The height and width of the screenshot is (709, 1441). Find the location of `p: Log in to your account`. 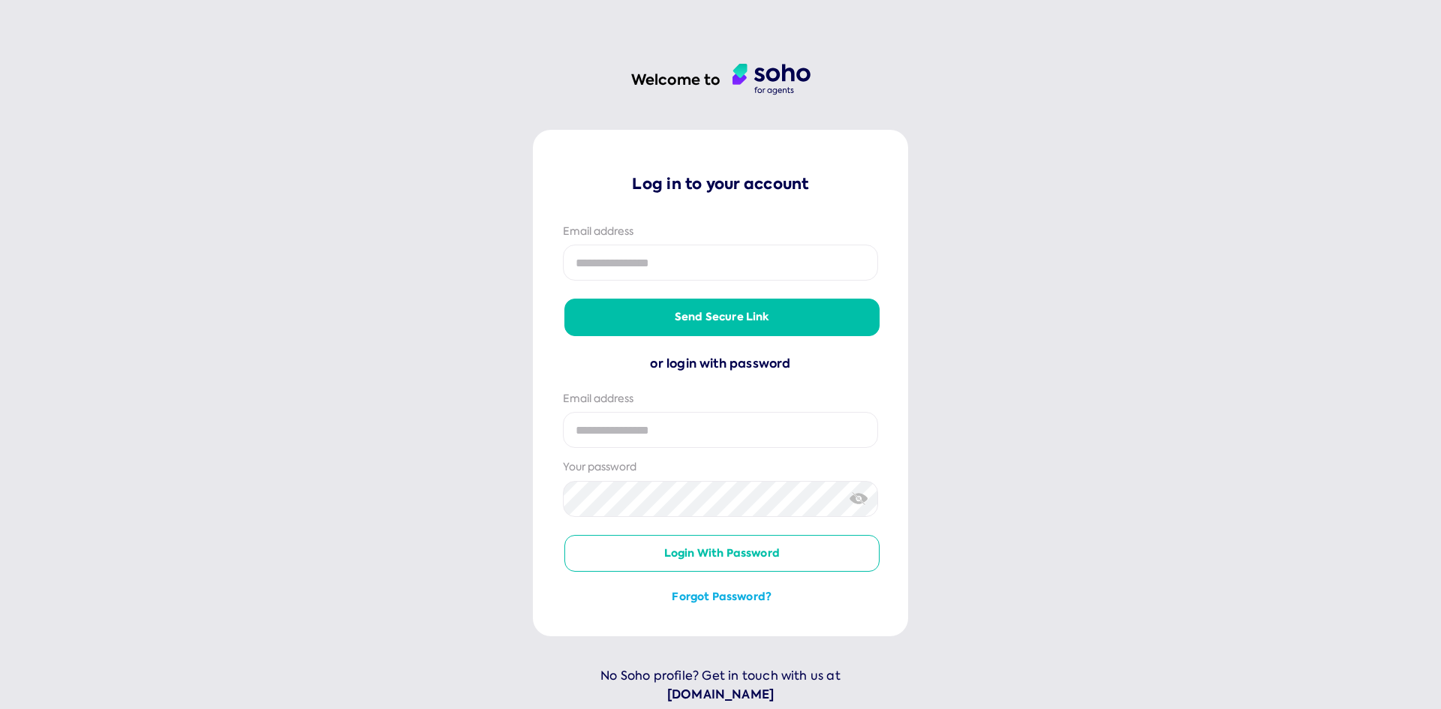

p: Log in to your account is located at coordinates (720, 184).